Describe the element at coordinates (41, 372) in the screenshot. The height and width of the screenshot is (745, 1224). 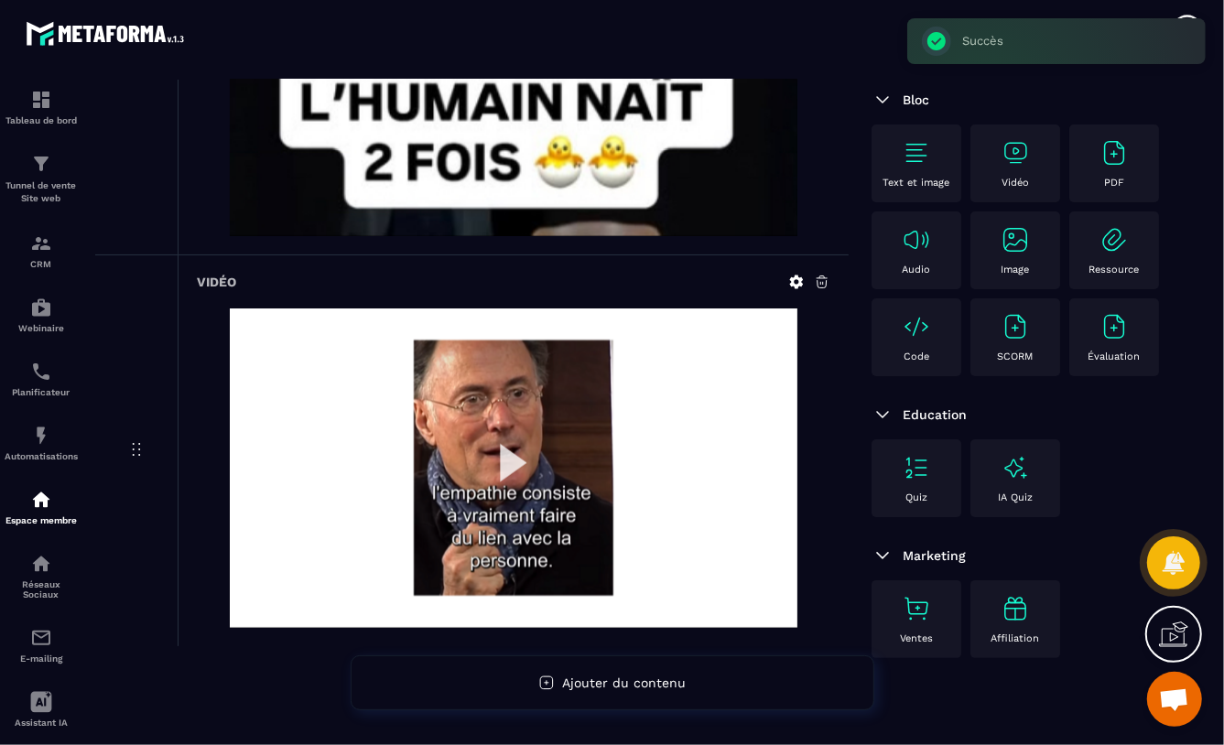
I see `img: scheduler` at that location.